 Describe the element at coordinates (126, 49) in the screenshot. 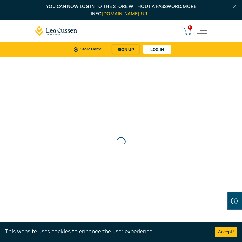

I see `a: sign up` at that location.